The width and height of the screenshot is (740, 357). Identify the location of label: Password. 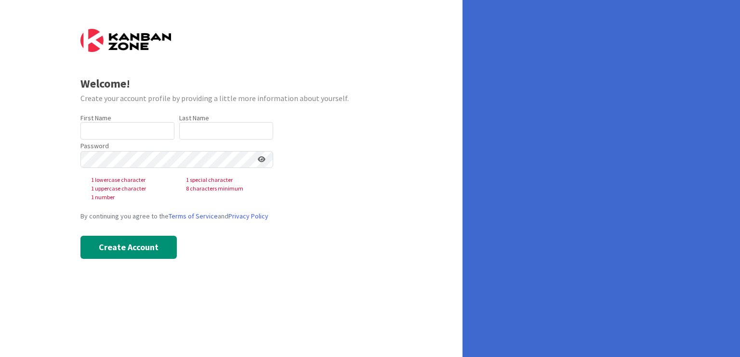
(94, 146).